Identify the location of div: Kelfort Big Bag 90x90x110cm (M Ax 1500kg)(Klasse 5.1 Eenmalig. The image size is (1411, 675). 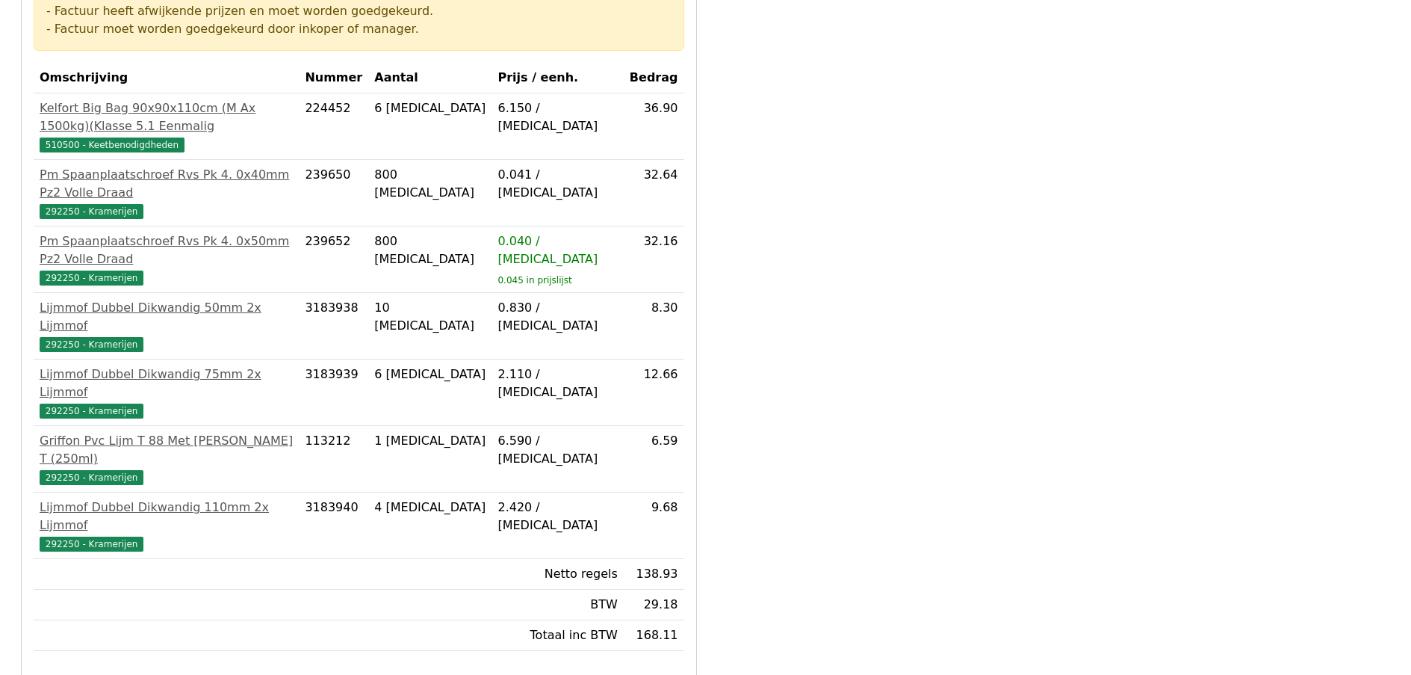
(166, 117).